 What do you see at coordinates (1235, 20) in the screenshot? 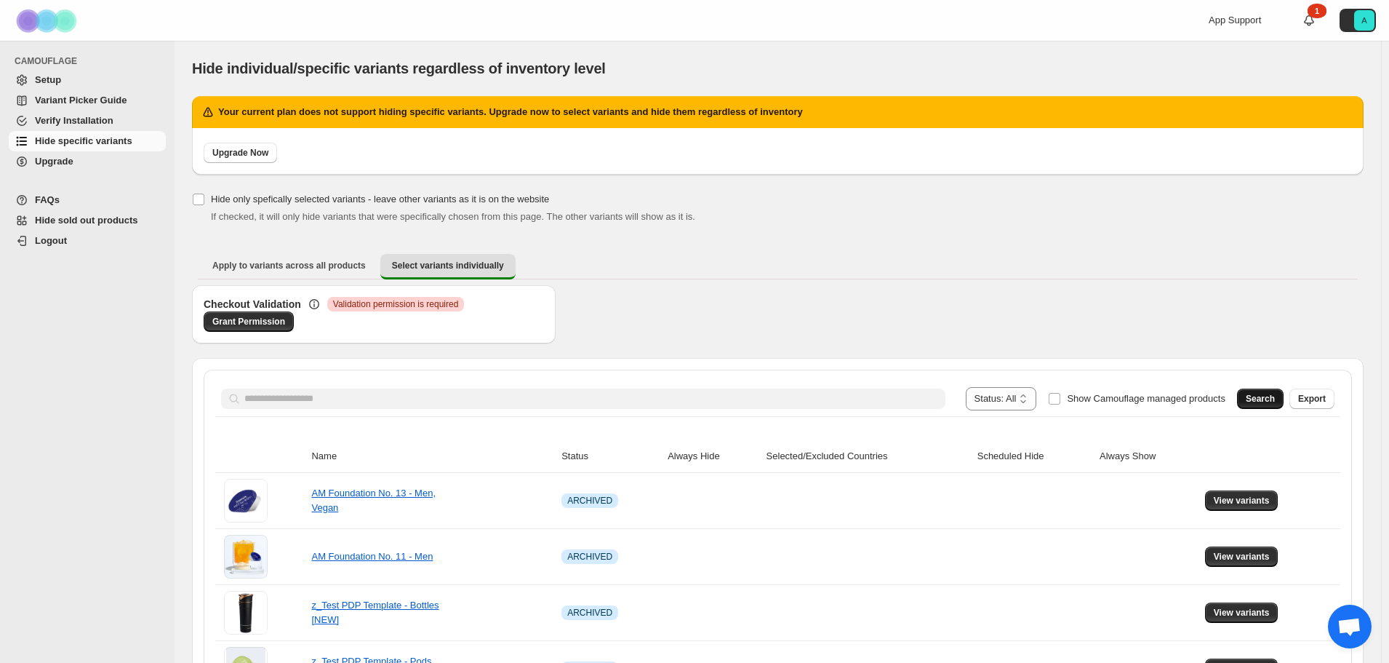
I see `span: App Support` at bounding box center [1235, 20].